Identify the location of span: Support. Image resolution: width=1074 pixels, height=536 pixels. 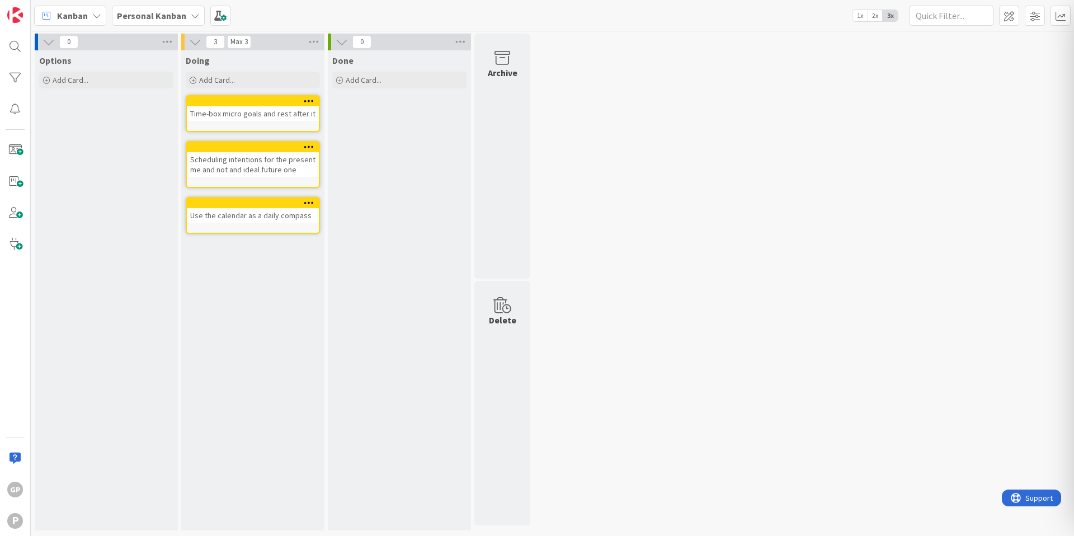
(37, 8).